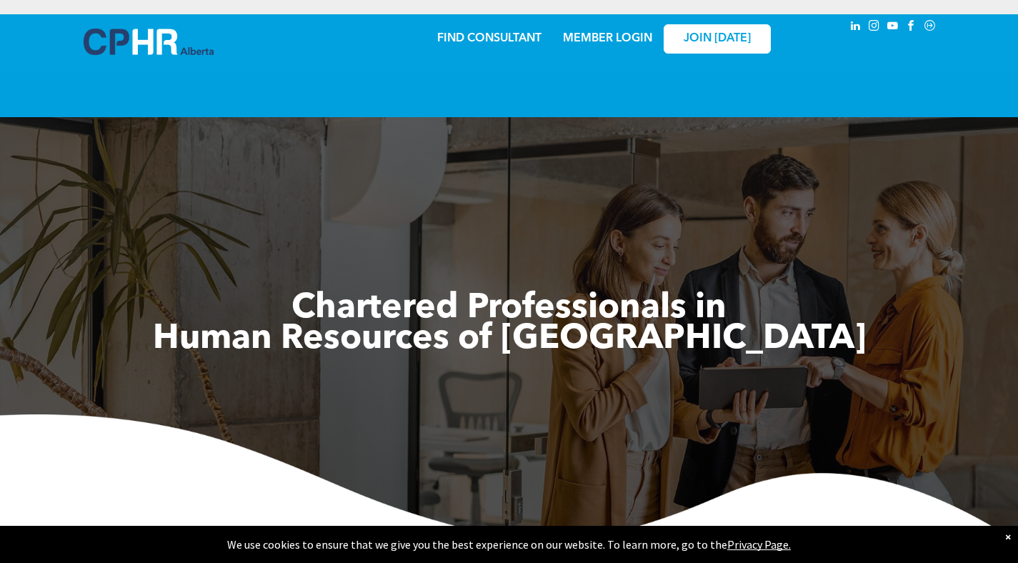  Describe the element at coordinates (489, 39) in the screenshot. I see `a: FIND CONSULTANT` at that location.